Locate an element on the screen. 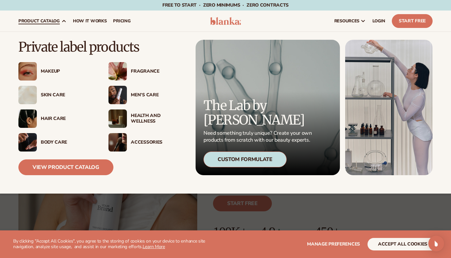 This screenshot has height=258, width=451. div: Body Care is located at coordinates (68, 142).